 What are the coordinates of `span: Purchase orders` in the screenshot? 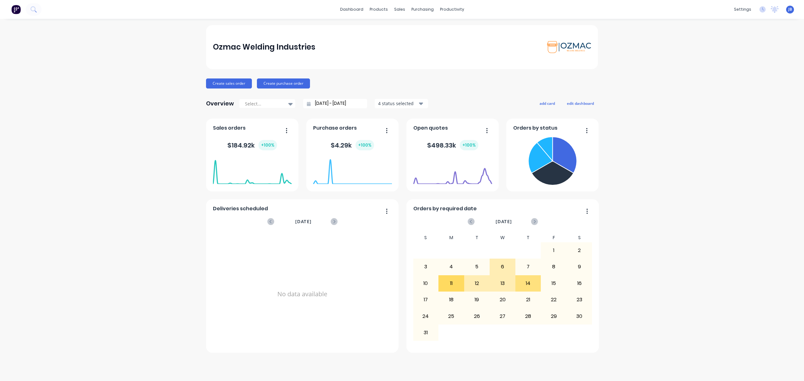 It's located at (335, 128).